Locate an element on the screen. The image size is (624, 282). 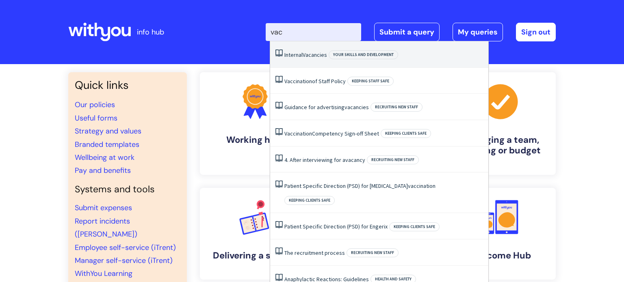
a: Welcome Hub is located at coordinates (500, 234).